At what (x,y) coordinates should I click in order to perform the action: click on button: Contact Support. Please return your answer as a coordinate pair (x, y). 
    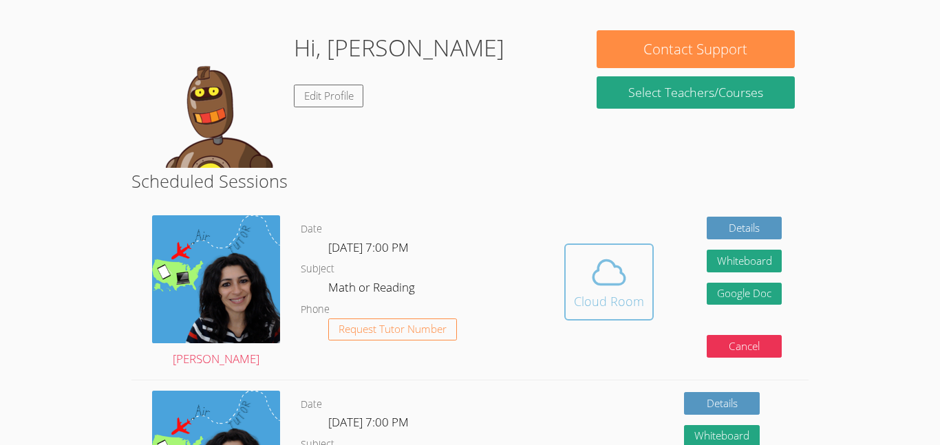
    Looking at the image, I should click on (696, 49).